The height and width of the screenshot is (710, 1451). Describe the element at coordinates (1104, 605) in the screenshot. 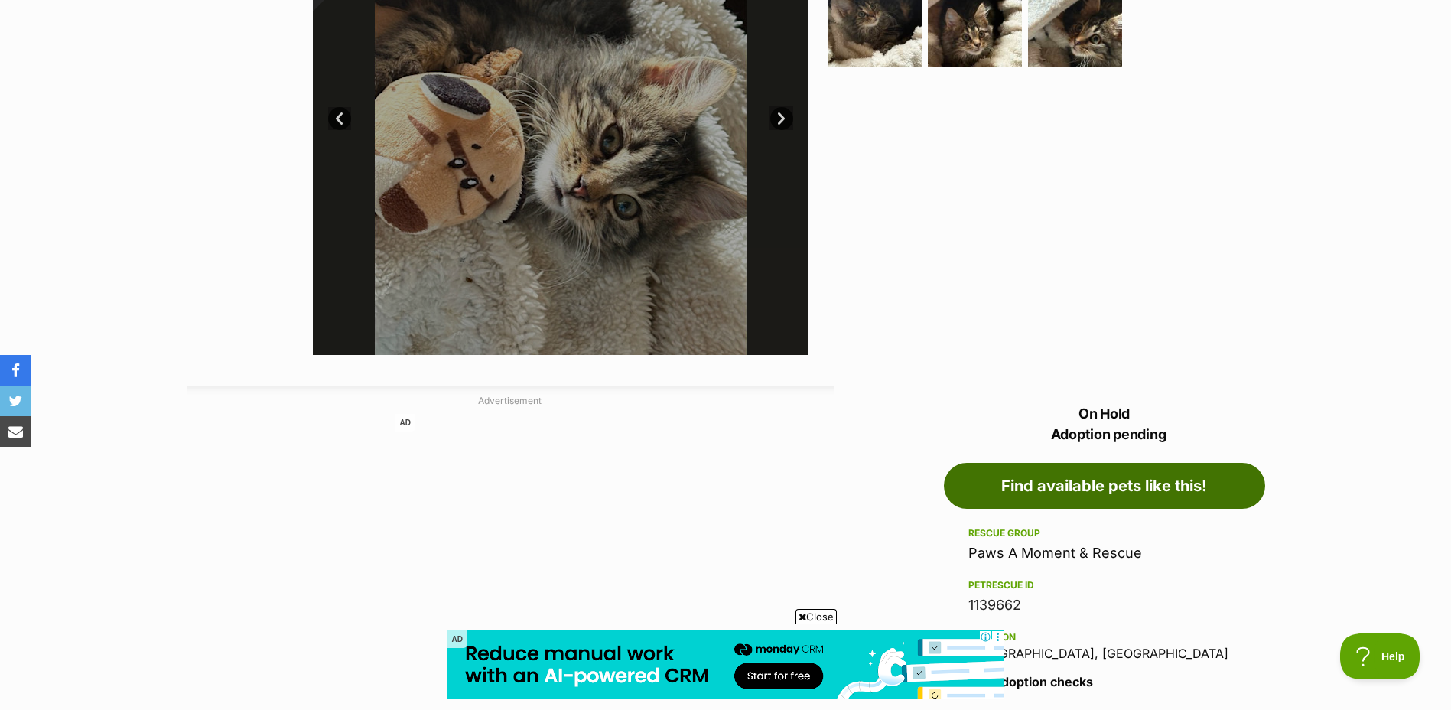

I see `div: 1139662` at that location.